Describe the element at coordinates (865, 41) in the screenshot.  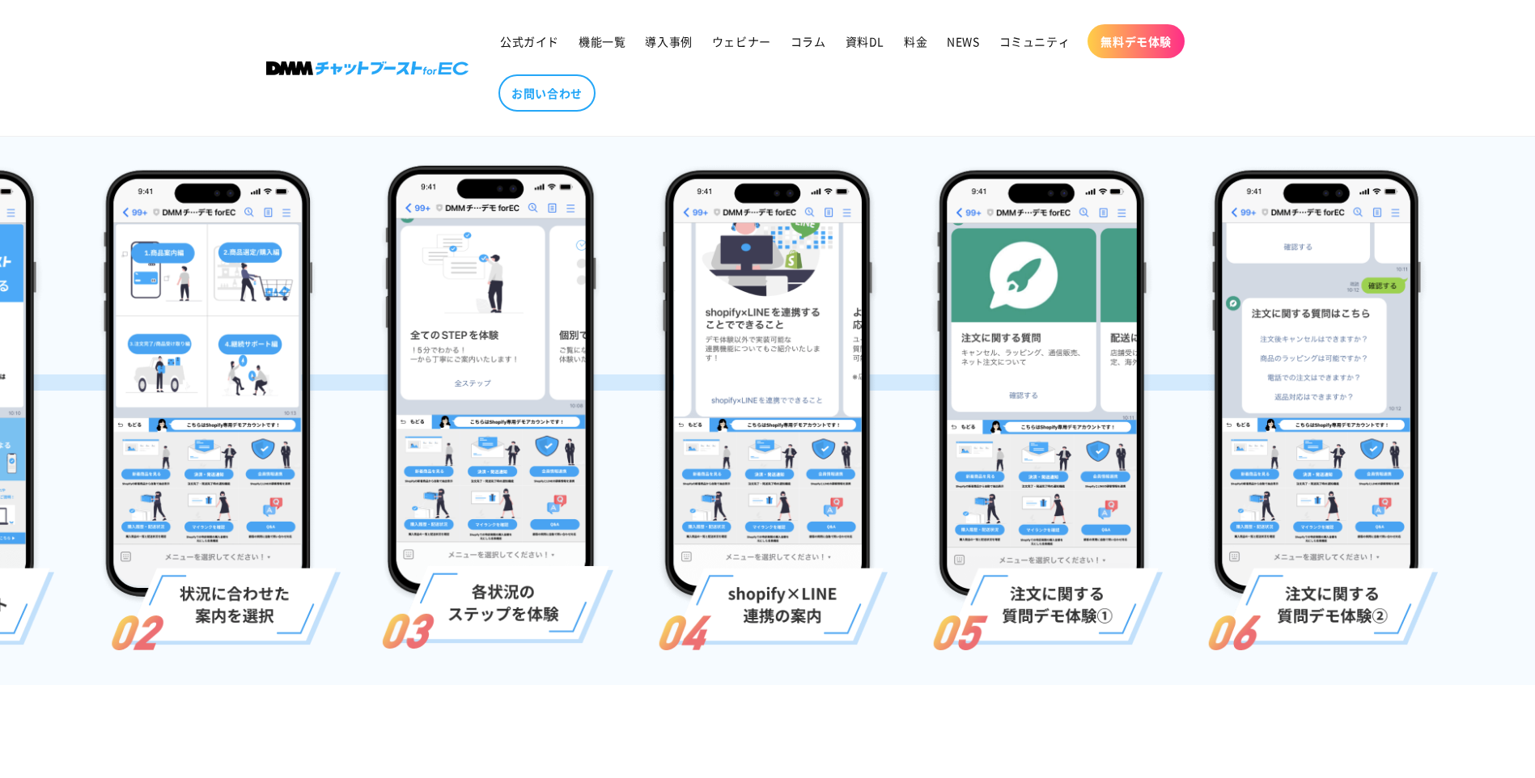
I see `a: 資料DL` at that location.